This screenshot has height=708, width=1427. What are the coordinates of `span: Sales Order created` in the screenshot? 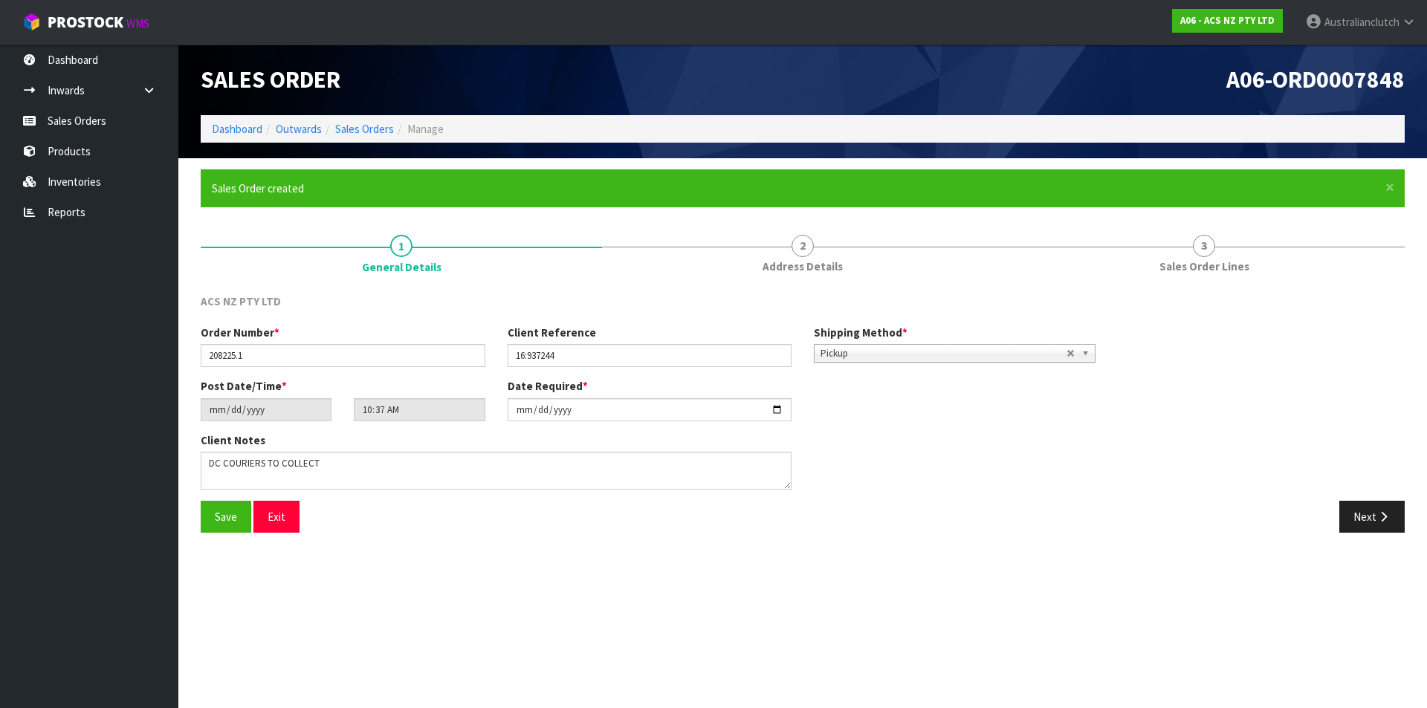 It's located at (258, 188).